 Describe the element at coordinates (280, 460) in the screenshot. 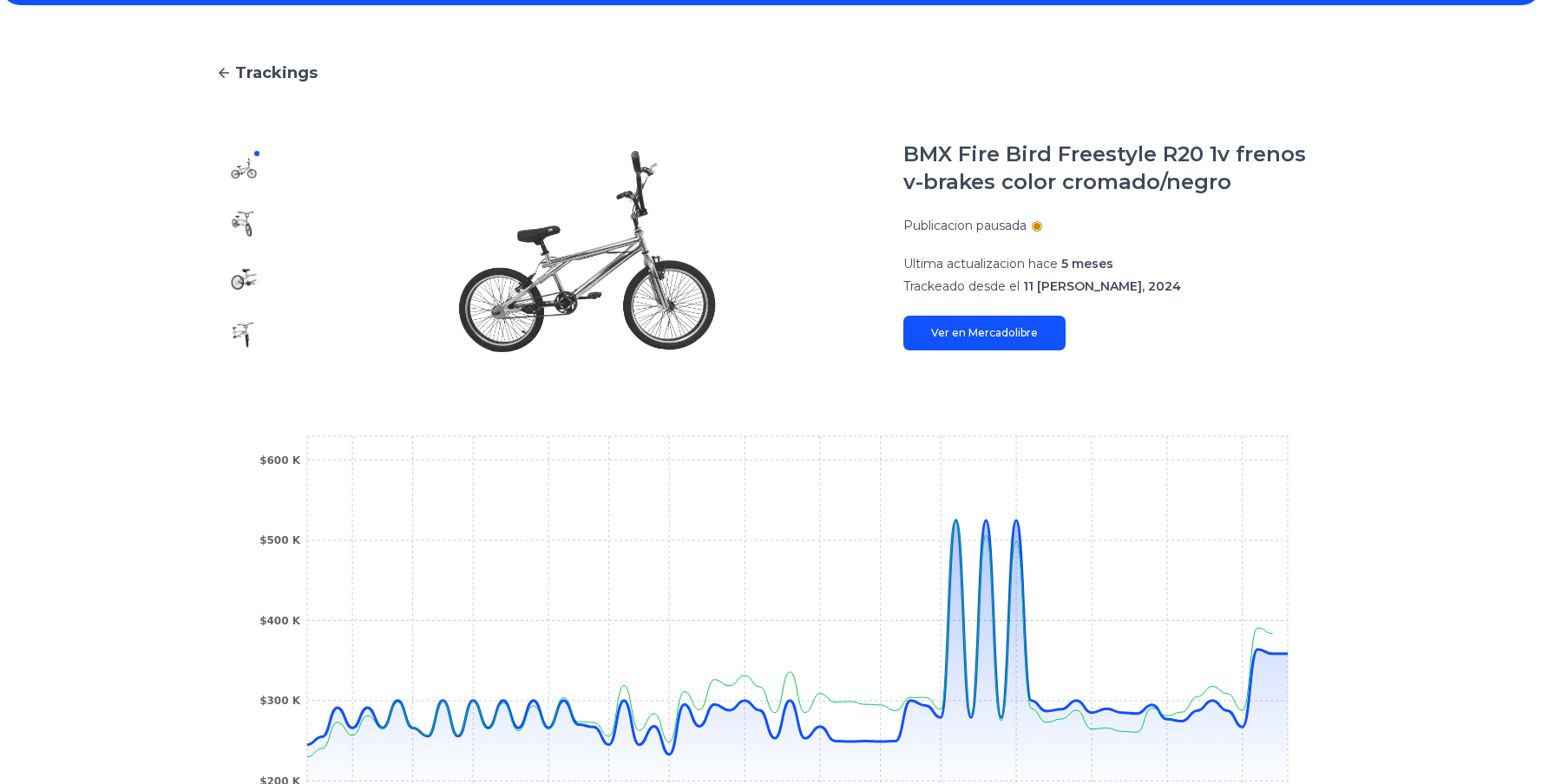

I see `tspan: $600 K` at that location.